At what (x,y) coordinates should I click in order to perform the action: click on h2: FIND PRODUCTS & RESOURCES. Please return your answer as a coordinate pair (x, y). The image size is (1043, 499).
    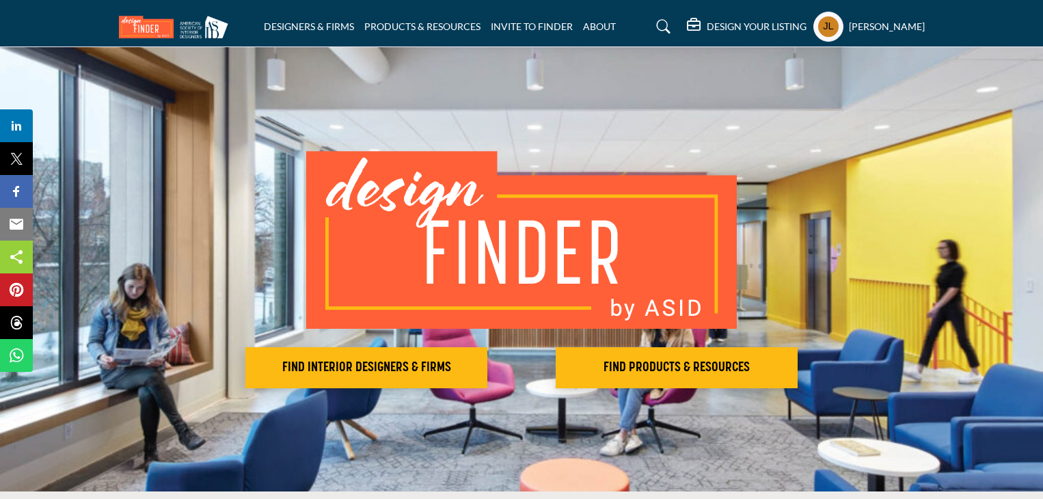
    Looking at the image, I should click on (677, 368).